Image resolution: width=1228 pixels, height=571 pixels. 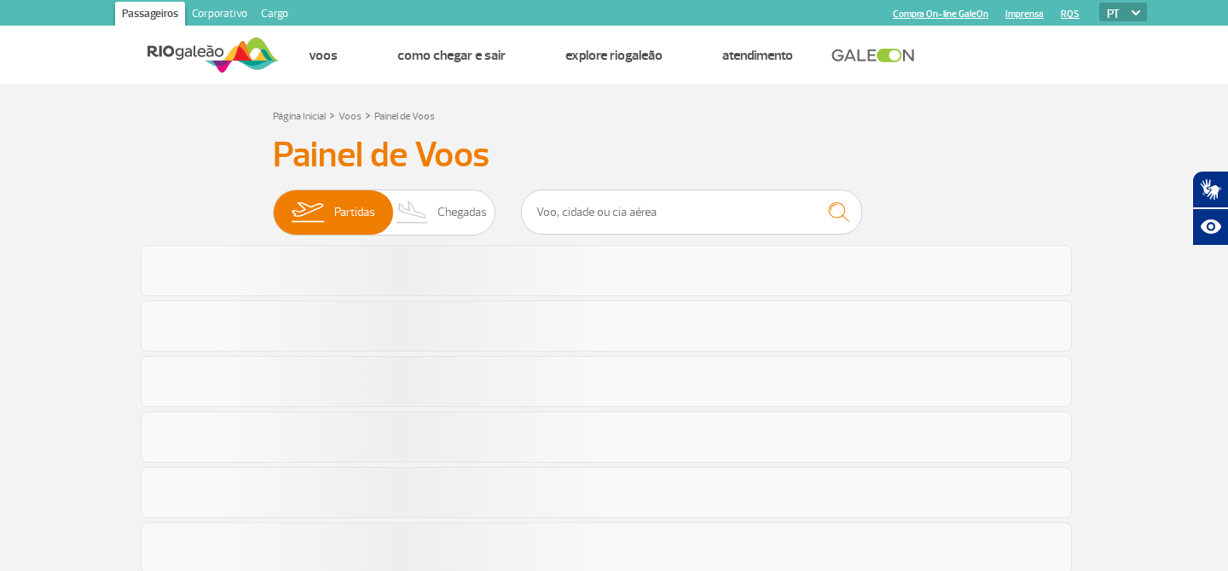 What do you see at coordinates (150, 15) in the screenshot?
I see `a: Passageiros` at bounding box center [150, 15].